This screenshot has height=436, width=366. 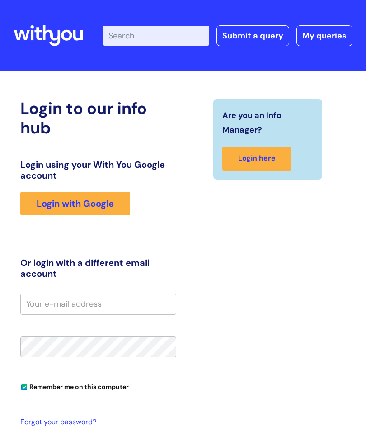 What do you see at coordinates (98, 118) in the screenshot?
I see `h2: Login to our info hub` at bounding box center [98, 118].